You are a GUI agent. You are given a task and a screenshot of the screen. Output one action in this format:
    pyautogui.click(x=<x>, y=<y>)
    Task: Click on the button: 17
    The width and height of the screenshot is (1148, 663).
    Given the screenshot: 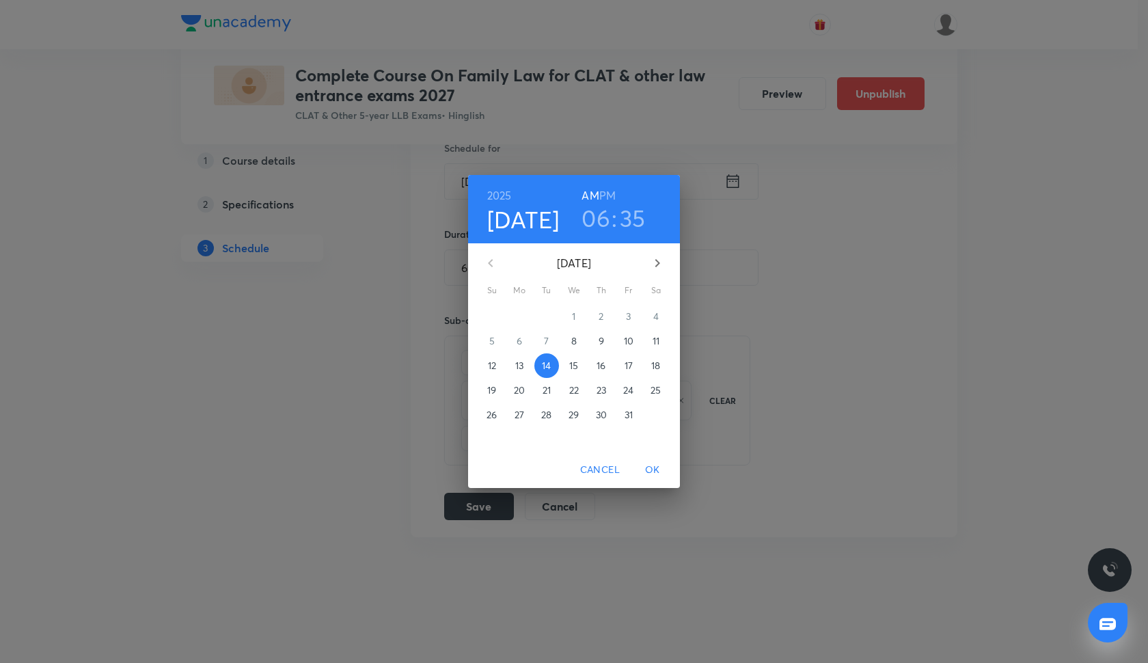 What is the action you would take?
    pyautogui.click(x=629, y=366)
    